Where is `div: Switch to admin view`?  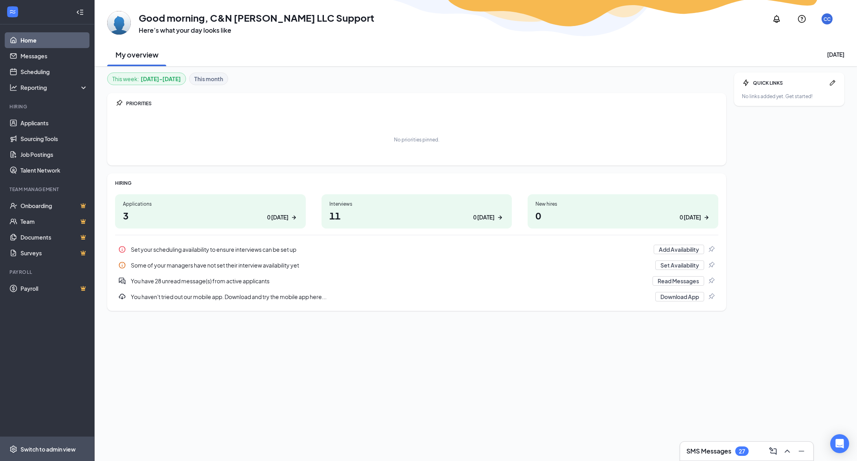
div: Switch to admin view is located at coordinates (48, 449).